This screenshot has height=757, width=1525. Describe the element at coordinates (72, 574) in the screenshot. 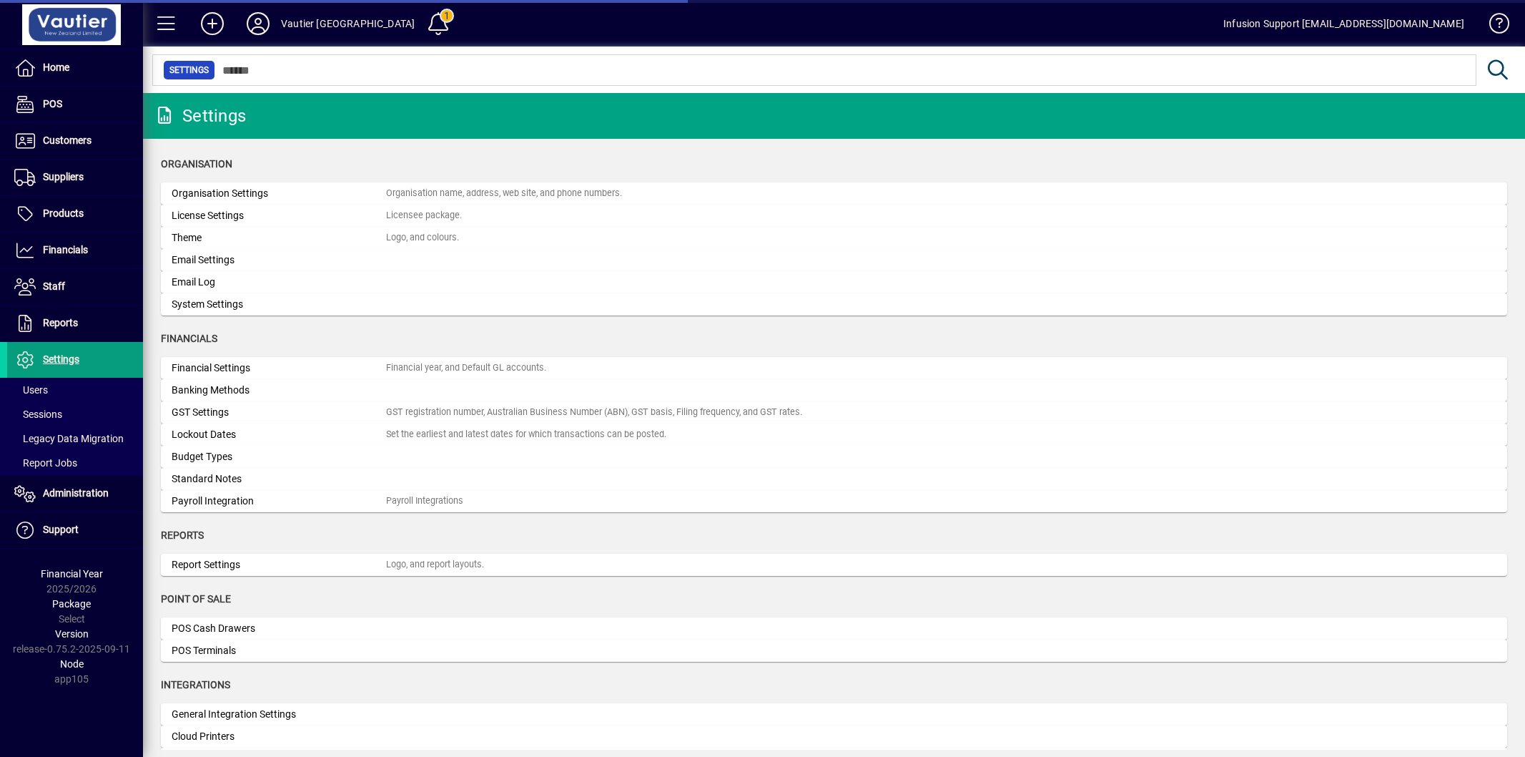

I see `span: Financial Year` at that location.